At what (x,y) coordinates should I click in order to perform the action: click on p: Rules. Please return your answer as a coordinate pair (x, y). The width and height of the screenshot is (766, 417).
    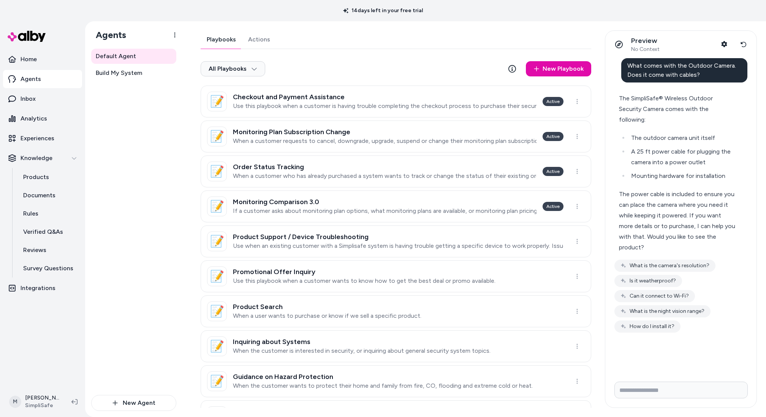
    Looking at the image, I should click on (31, 214).